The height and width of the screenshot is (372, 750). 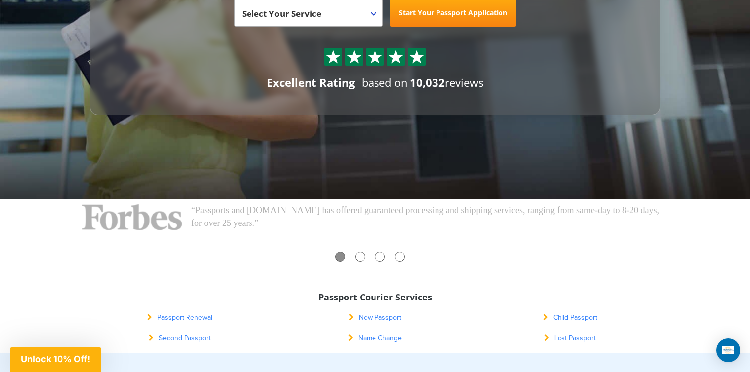 What do you see at coordinates (447, 82) in the screenshot?
I see `span: reviews` at bounding box center [447, 82].